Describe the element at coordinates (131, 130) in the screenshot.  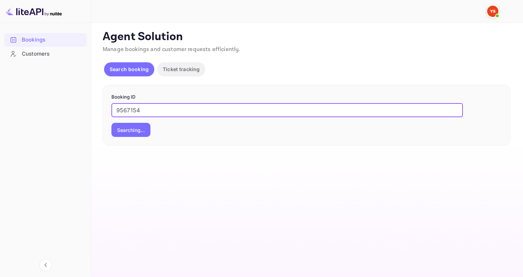
I see `button: Searching...` at that location.